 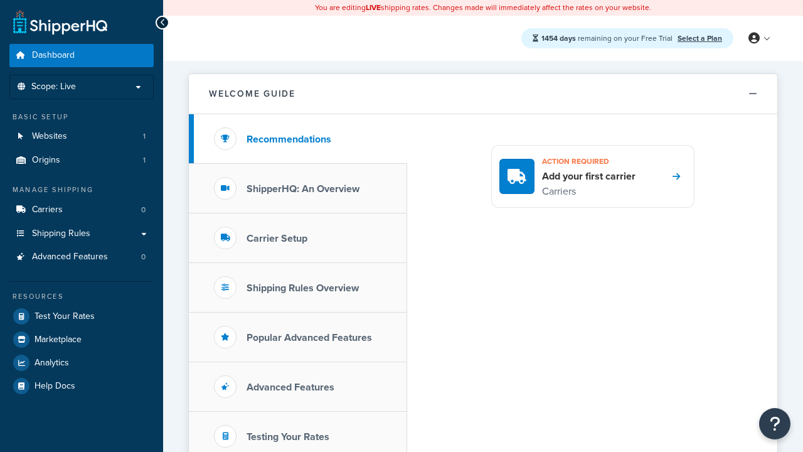 What do you see at coordinates (588, 161) in the screenshot?
I see `h3: Action required` at bounding box center [588, 161].